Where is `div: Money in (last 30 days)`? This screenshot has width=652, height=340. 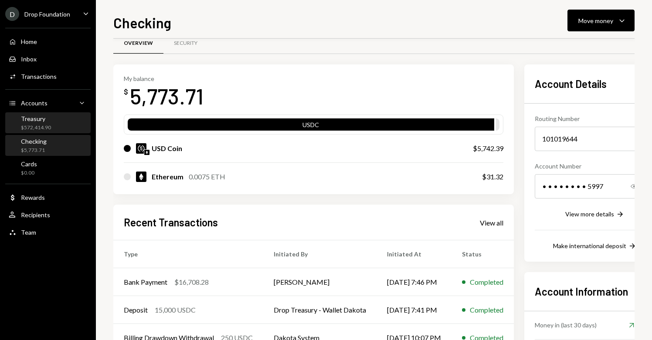
div: Money in (last 30 days) is located at coordinates (566, 325).